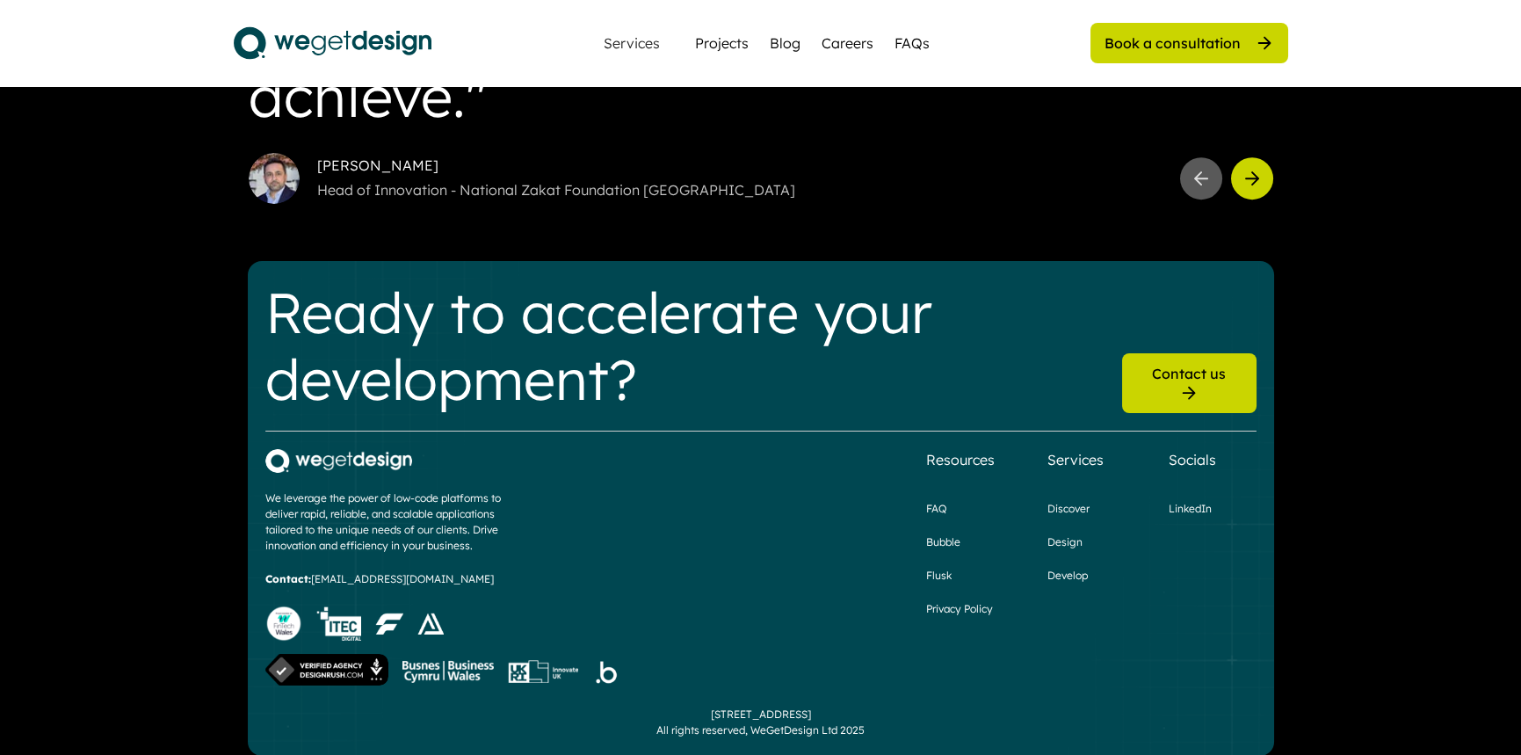  What do you see at coordinates (959, 609) in the screenshot?
I see `div: Privacy Policy` at bounding box center [959, 609].